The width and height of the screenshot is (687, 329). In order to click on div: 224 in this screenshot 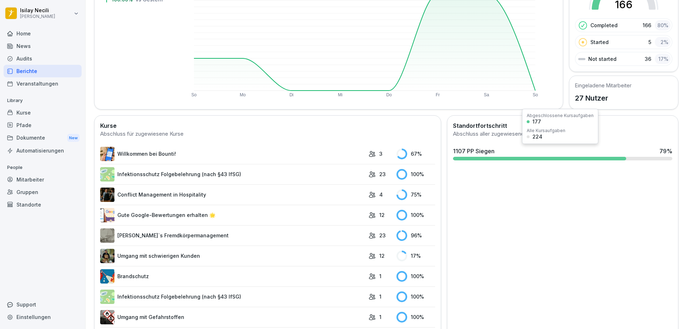, I will do `click(537, 137)`.